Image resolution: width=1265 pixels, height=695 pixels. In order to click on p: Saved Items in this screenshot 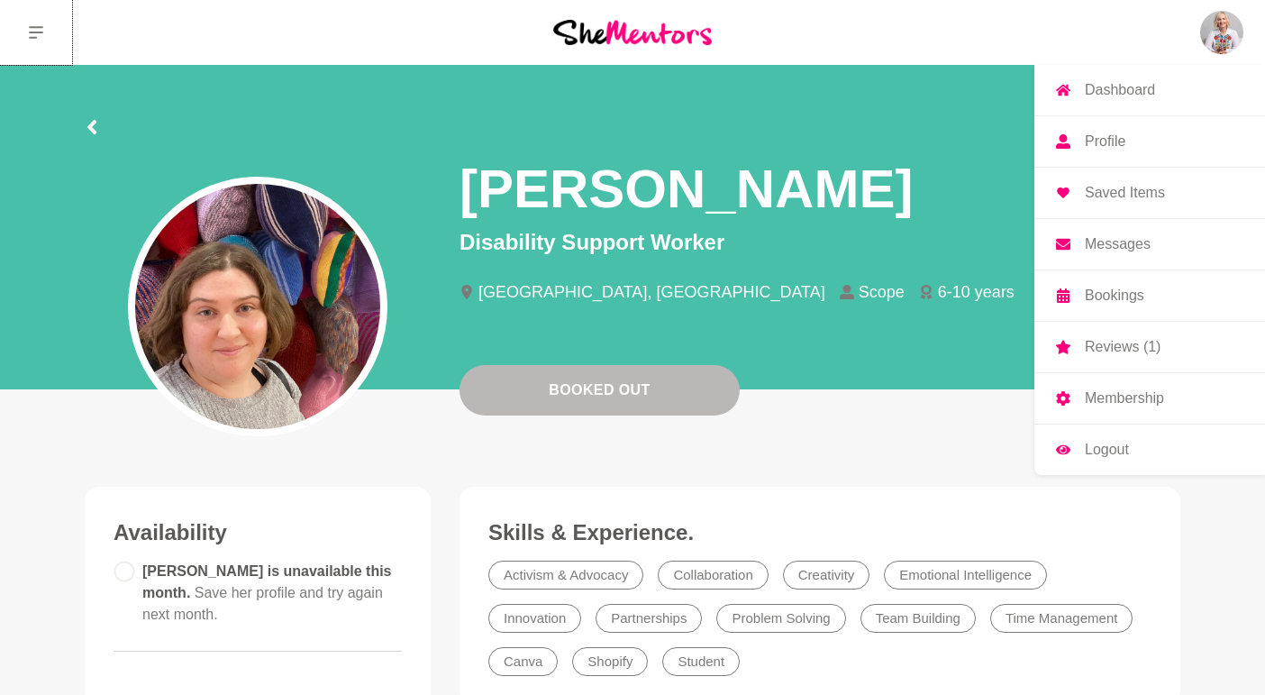, I will do `click(1125, 193)`.